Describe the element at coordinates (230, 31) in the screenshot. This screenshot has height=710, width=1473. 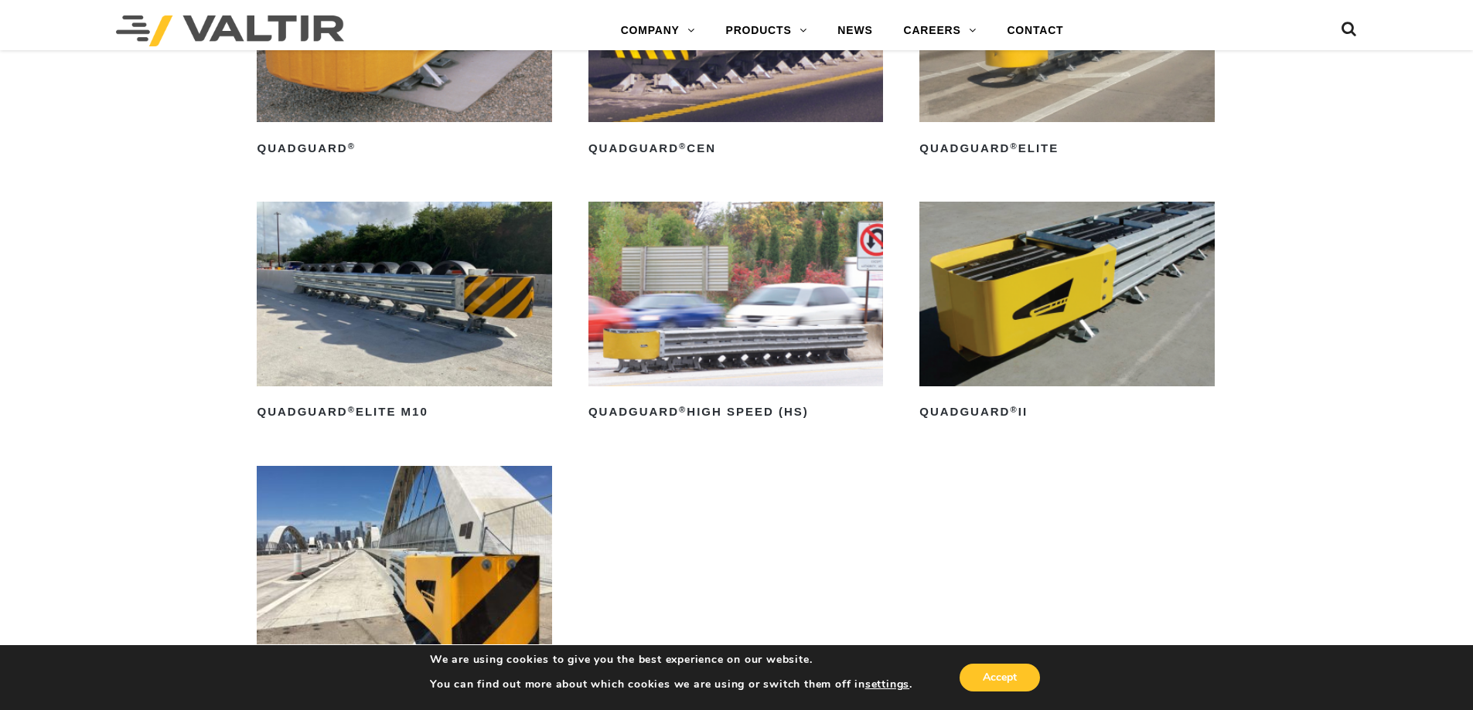
I see `img: Valtir` at that location.